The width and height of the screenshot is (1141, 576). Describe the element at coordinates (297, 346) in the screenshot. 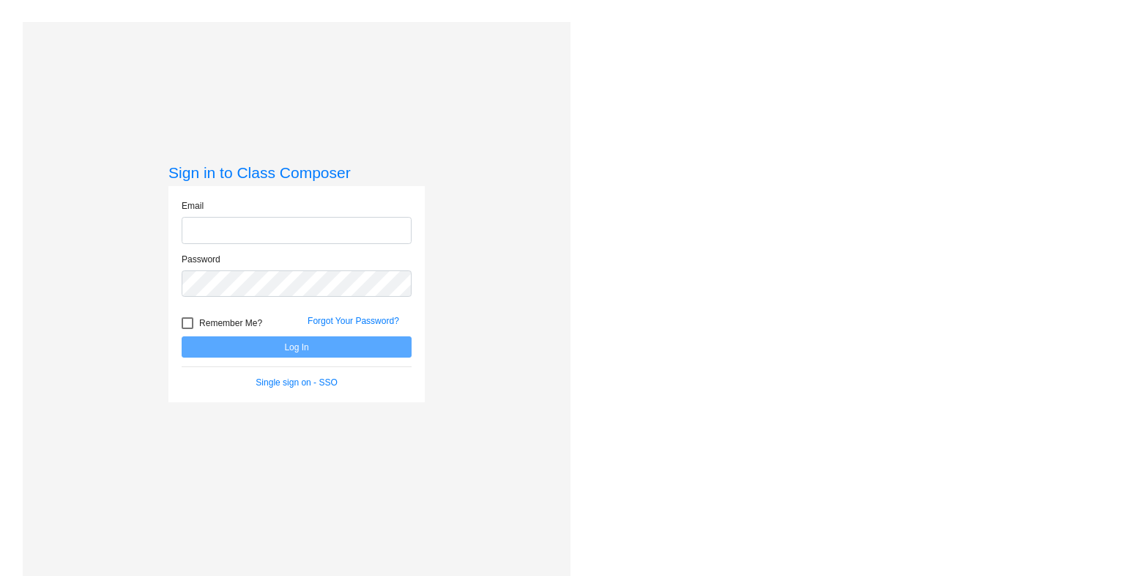

I see `button: Log In` at that location.